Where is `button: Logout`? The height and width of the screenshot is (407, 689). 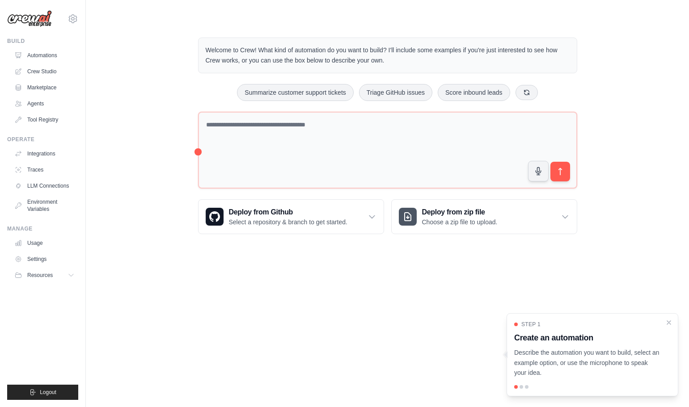
button: Logout is located at coordinates (42, 393).